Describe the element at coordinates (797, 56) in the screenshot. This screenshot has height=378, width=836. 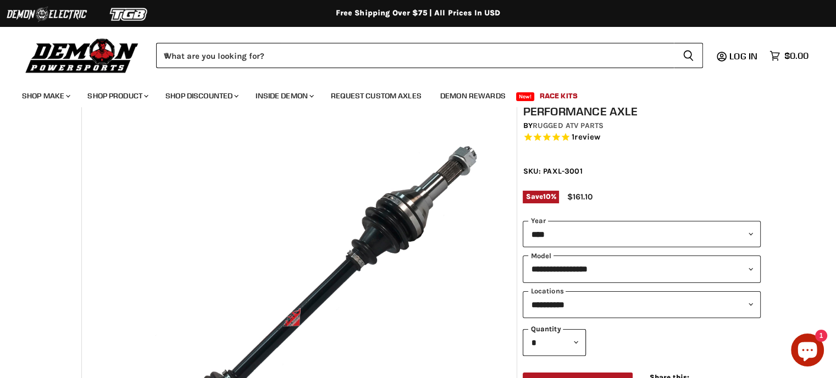
I see `span: $0.00` at that location.